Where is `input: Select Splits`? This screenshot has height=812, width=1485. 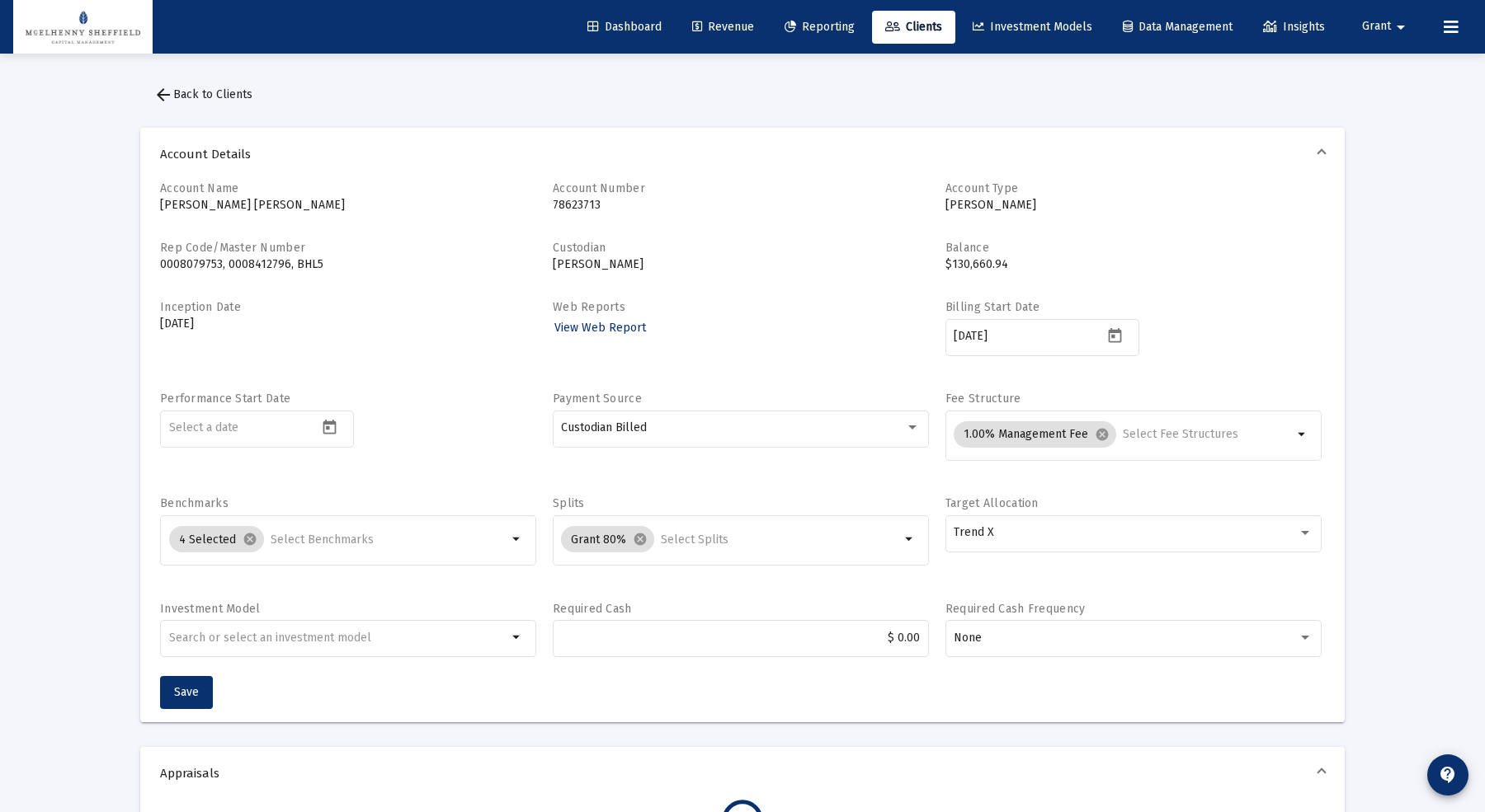 input: Select Splits is located at coordinates (780, 540).